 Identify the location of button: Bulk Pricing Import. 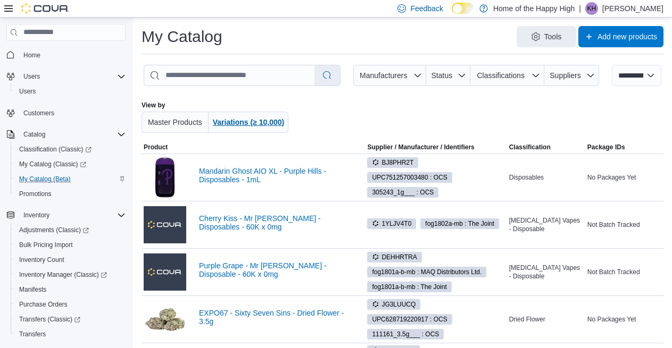
(70, 245).